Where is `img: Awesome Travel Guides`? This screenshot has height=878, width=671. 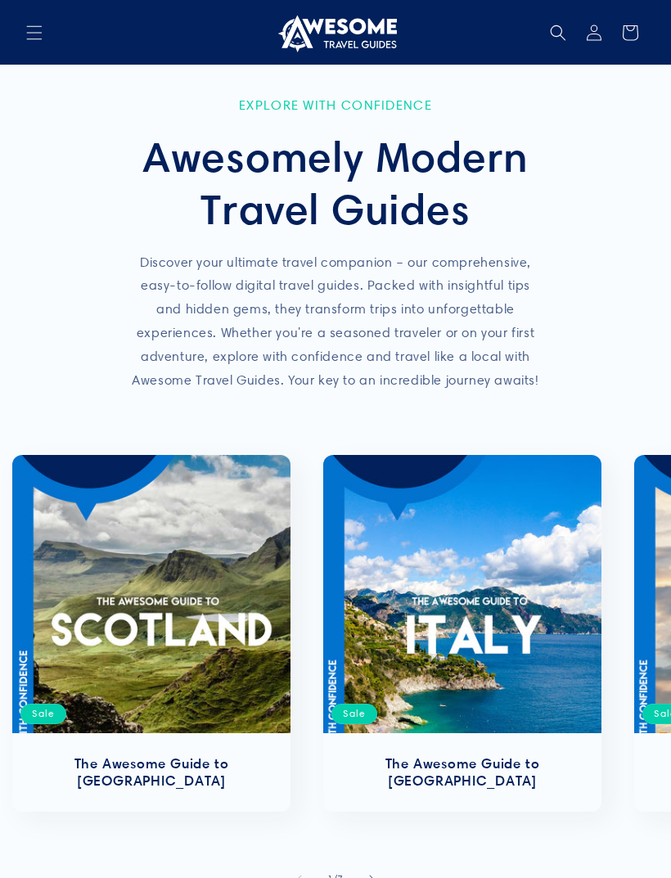
img: Awesome Travel Guides is located at coordinates (335, 33).